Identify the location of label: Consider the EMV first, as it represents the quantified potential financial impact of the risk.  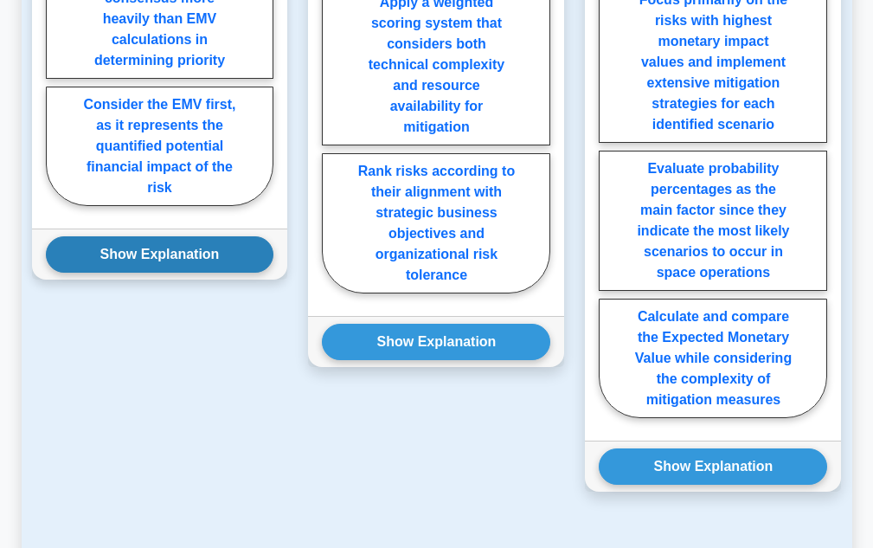
(160, 146).